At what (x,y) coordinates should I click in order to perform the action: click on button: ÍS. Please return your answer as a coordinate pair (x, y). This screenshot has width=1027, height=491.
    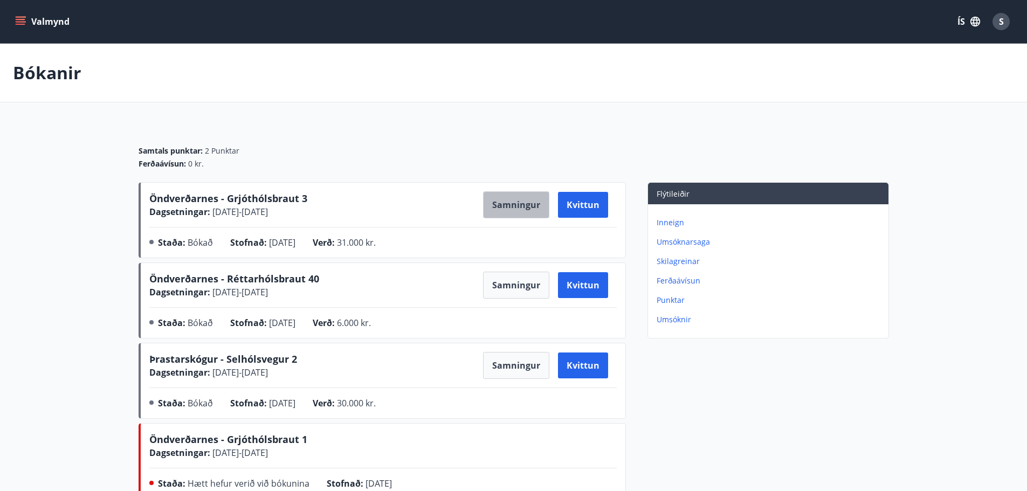
    Looking at the image, I should click on (969, 22).